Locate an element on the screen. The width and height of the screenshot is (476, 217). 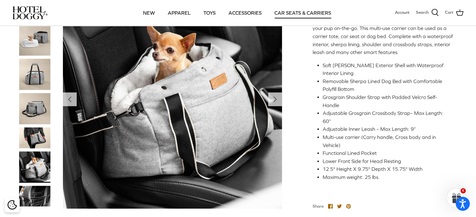
span: Cart is located at coordinates (449, 13).